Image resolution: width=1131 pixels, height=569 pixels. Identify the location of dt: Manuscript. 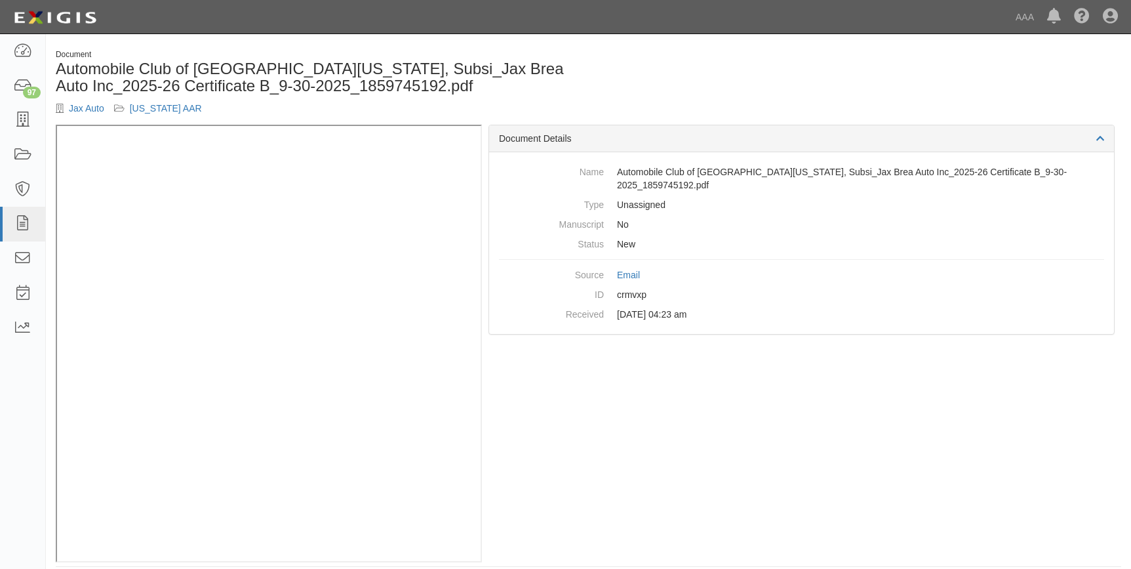
(552, 222).